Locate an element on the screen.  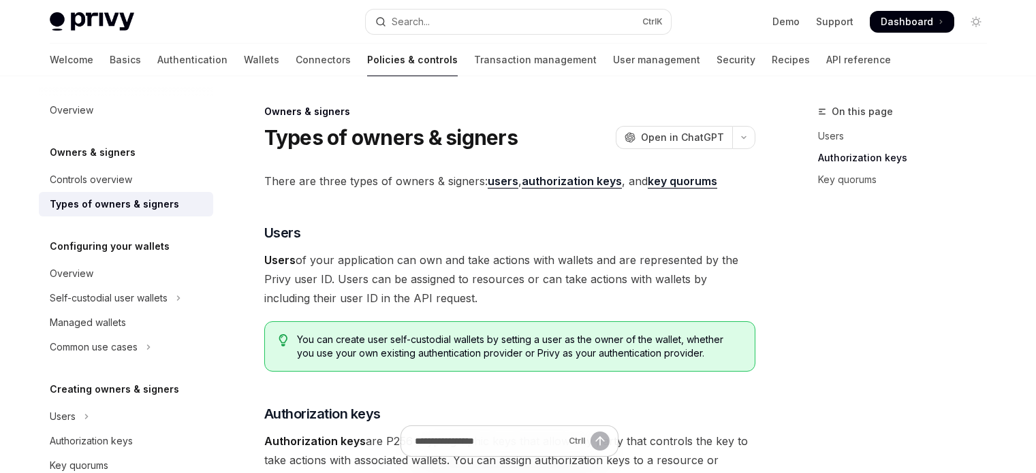
a: authorization keys is located at coordinates (571, 181).